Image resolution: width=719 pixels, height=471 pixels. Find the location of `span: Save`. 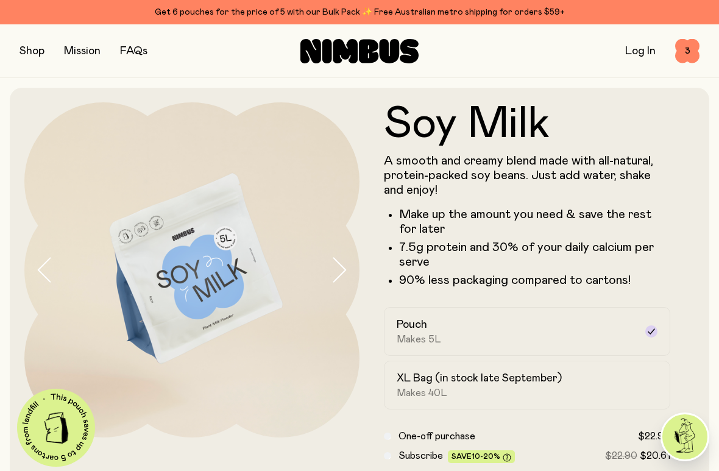

span: Save is located at coordinates (482, 457).